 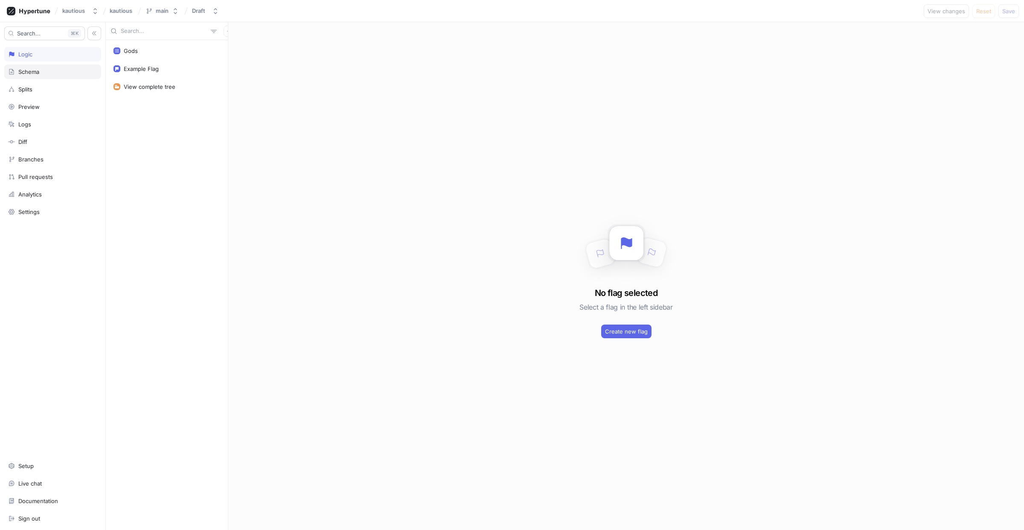 What do you see at coordinates (947, 11) in the screenshot?
I see `button: View changes` at bounding box center [947, 11].